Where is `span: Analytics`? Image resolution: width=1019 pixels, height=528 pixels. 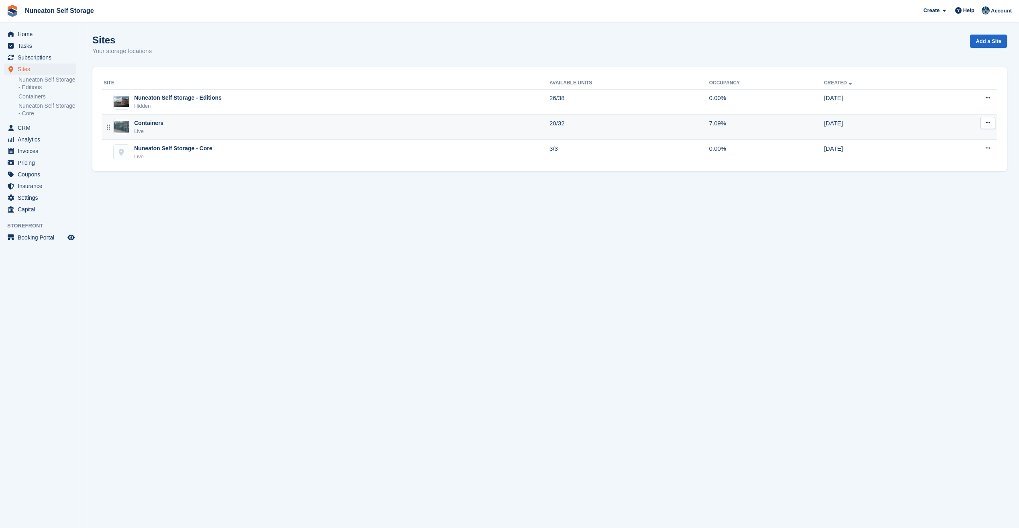 span: Analytics is located at coordinates (42, 139).